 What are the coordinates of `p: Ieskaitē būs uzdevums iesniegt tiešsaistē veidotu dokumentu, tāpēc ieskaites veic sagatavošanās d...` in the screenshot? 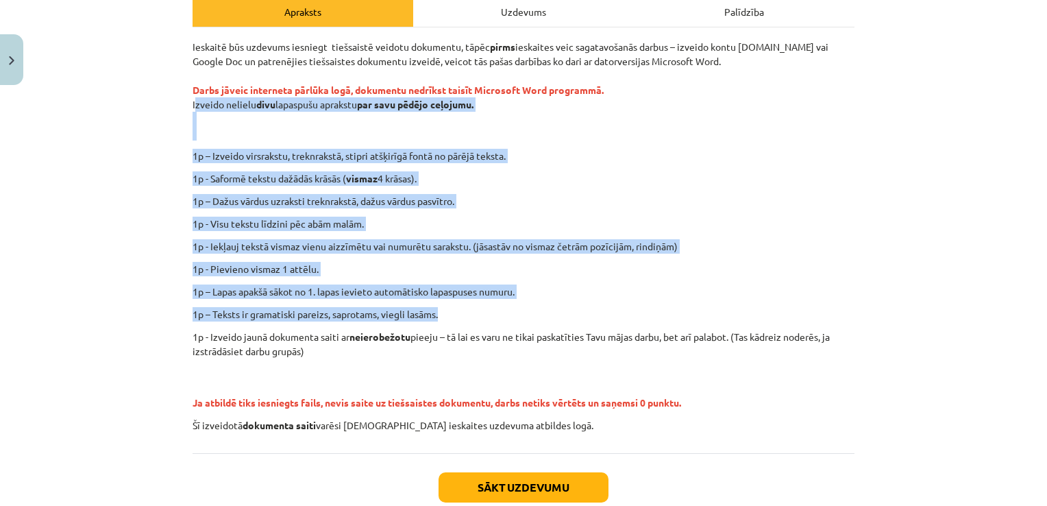 It's located at (524, 90).